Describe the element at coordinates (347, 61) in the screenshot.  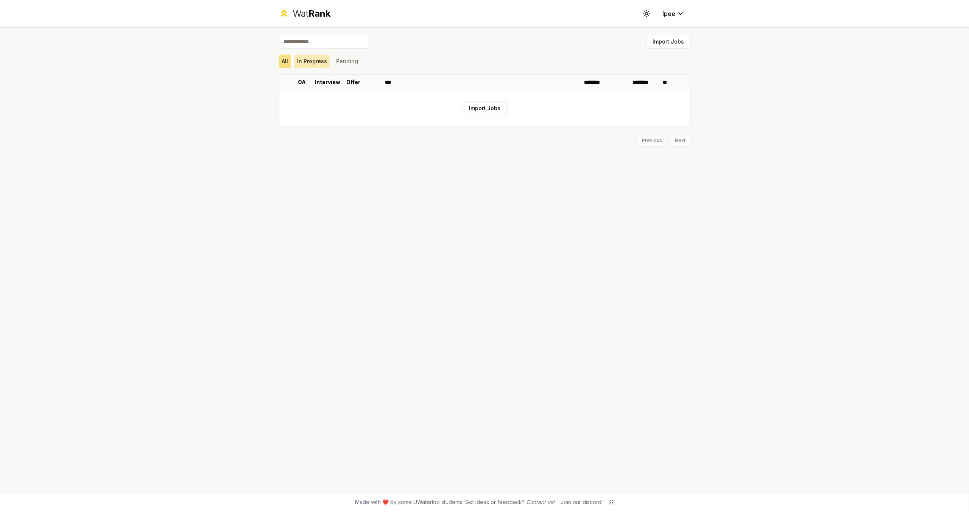
I see `button: Pending` at that location.